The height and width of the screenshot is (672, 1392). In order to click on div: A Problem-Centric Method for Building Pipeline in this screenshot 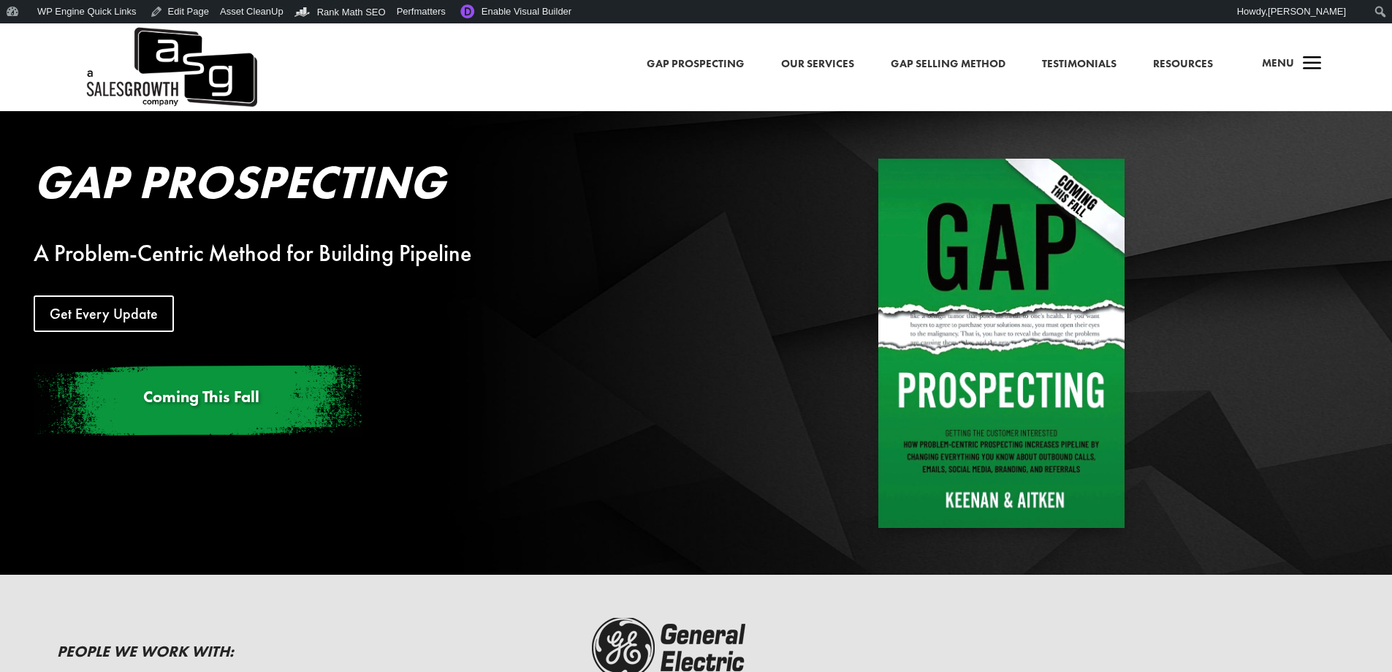, I will do `click(376, 254)`.